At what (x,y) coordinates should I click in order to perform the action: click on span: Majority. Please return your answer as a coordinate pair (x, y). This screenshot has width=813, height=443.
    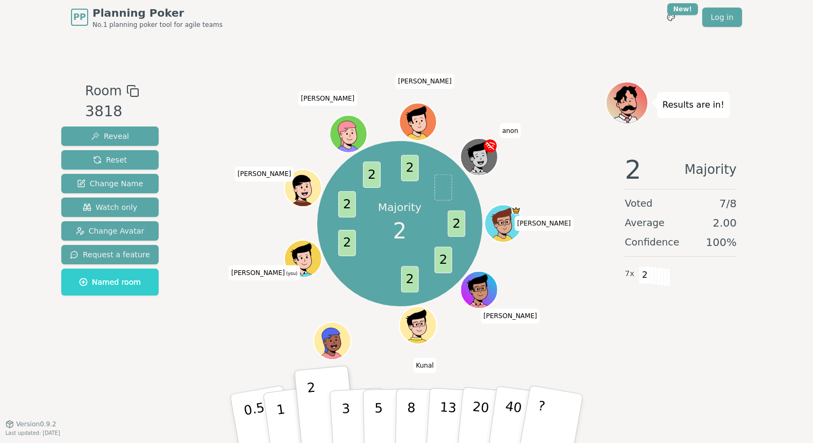
    Looking at the image, I should click on (710, 169).